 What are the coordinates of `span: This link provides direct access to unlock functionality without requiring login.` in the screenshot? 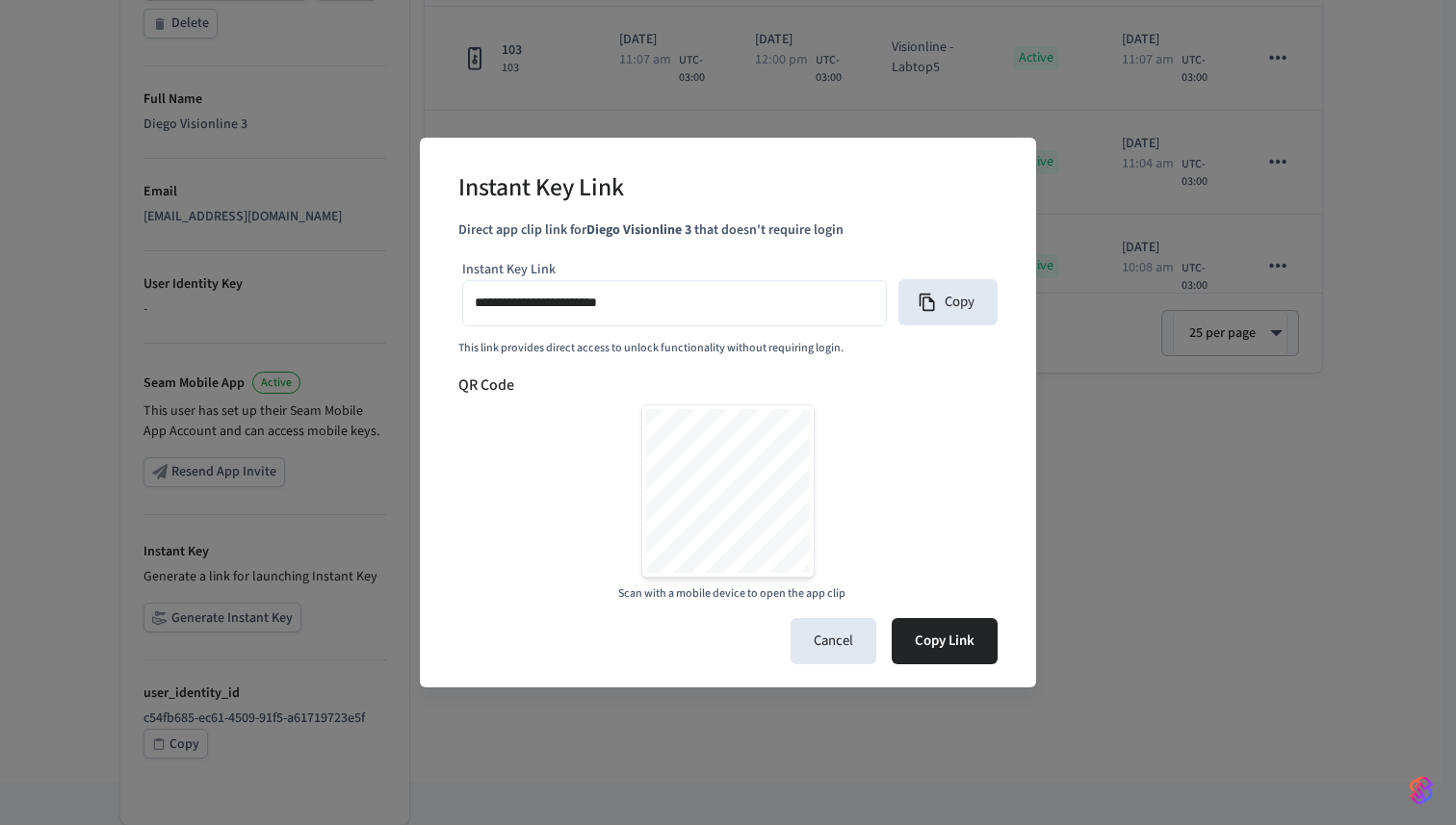 It's located at (651, 348).